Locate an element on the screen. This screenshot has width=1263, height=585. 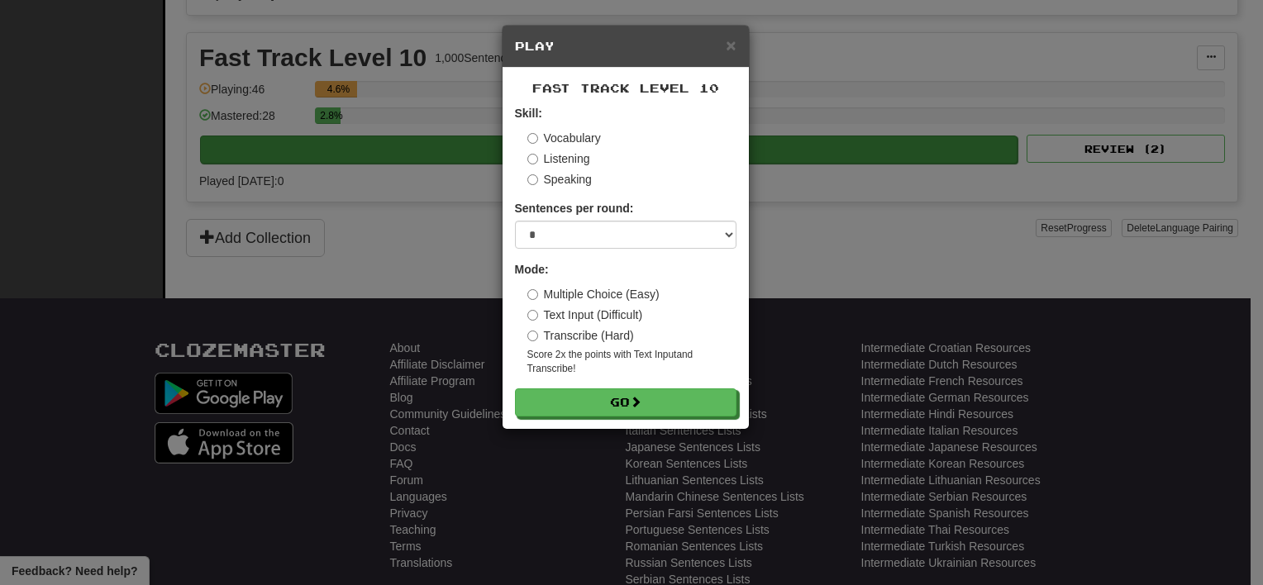
label: Text Input (Difficult) is located at coordinates (585, 315).